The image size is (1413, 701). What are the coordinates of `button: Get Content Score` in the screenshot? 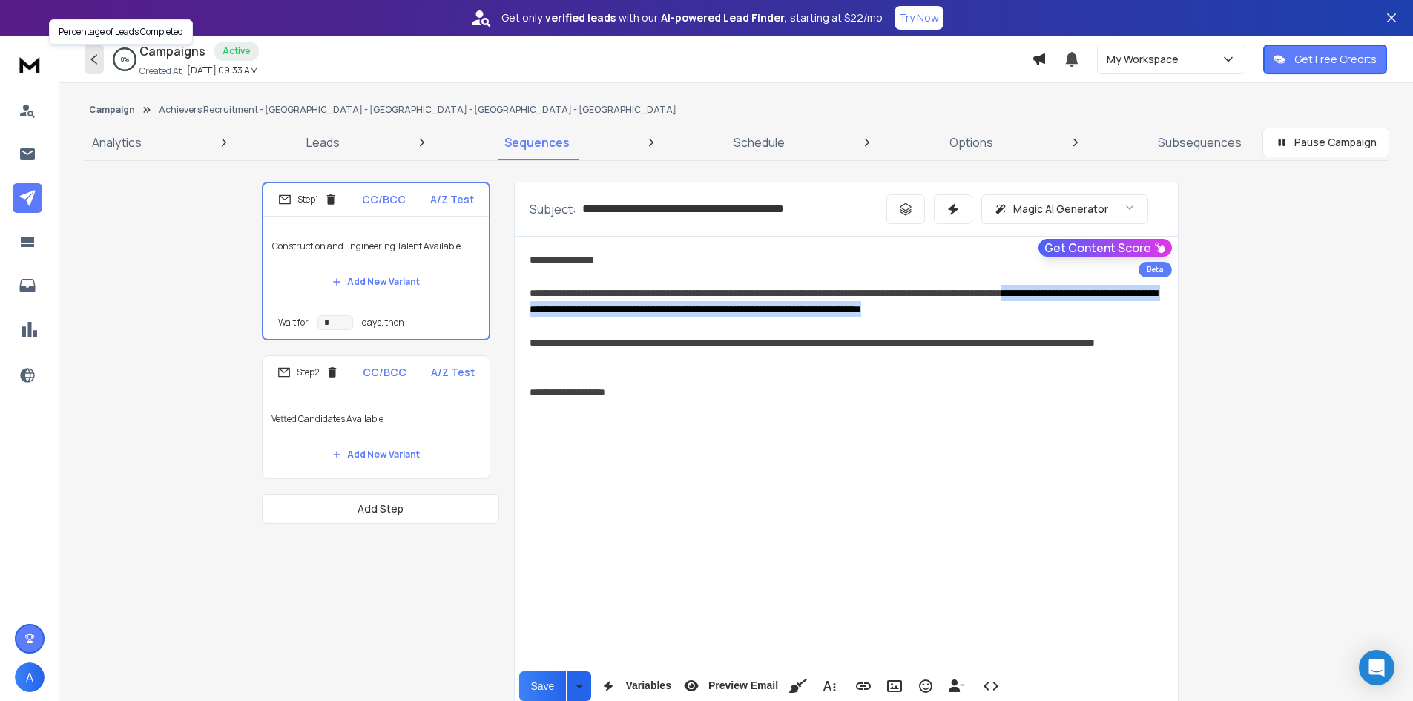 It's located at (1105, 248).